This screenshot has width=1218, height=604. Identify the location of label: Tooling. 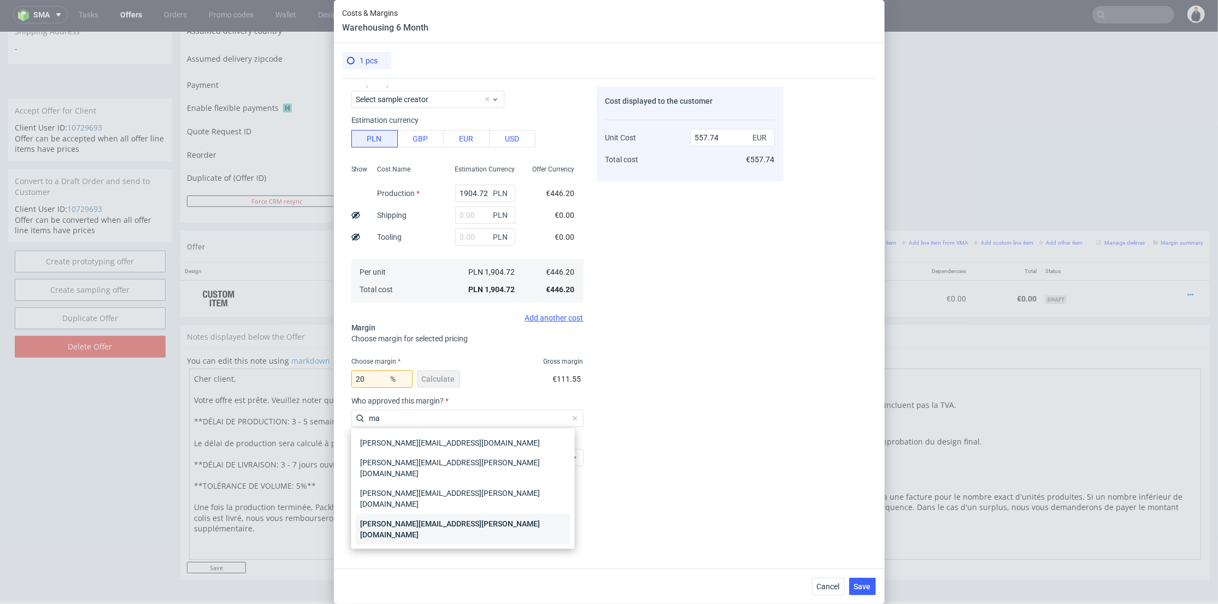
(390, 237).